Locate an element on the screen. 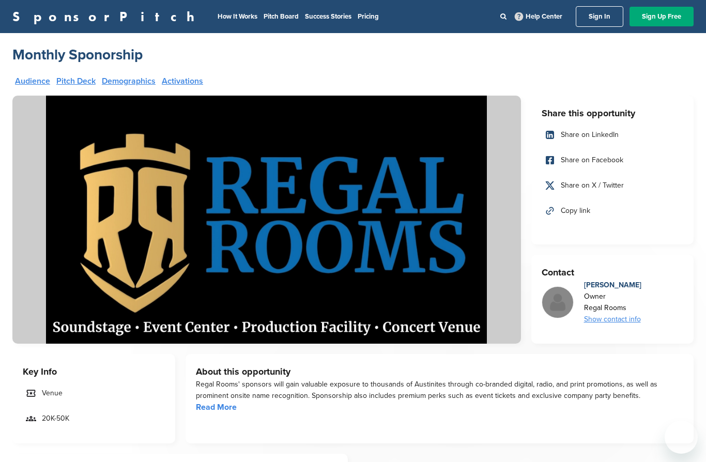 Image resolution: width=706 pixels, height=462 pixels. span: Copy link is located at coordinates (575, 211).